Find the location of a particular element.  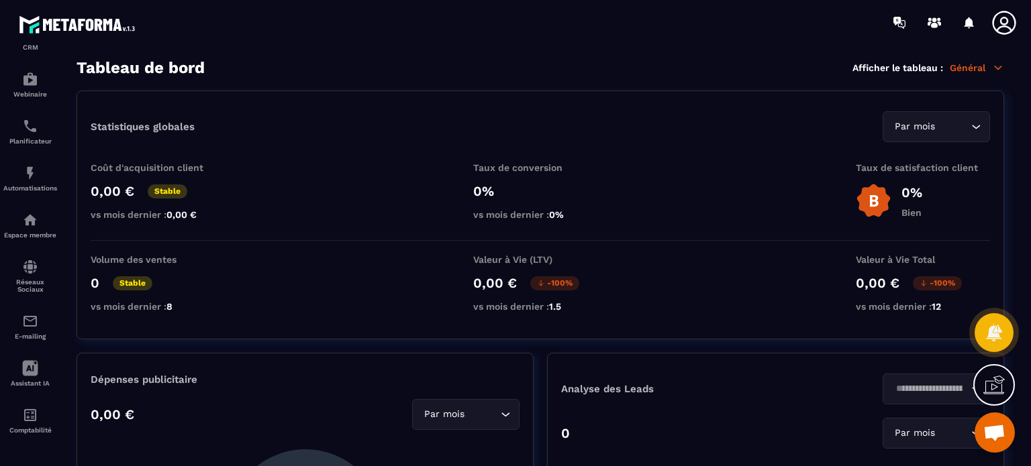

p: E-mailing is located at coordinates (30, 336).